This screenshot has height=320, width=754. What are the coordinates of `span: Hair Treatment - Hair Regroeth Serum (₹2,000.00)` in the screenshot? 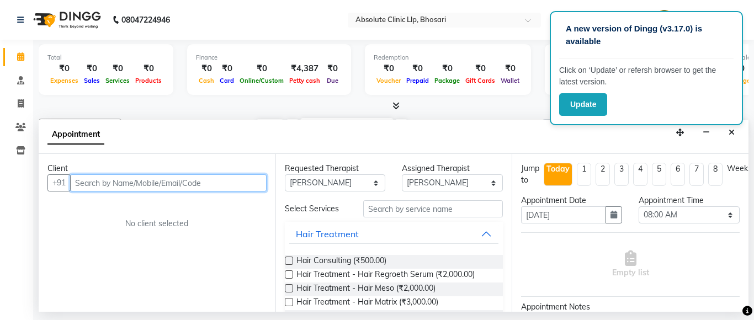 It's located at (385, 276).